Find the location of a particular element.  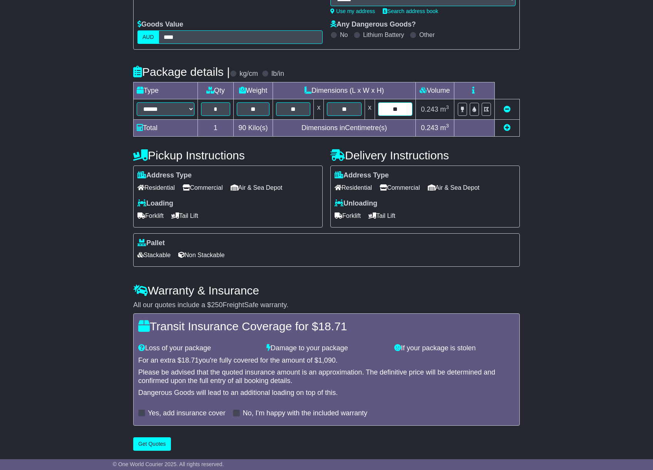

label: AUD is located at coordinates (148, 37).